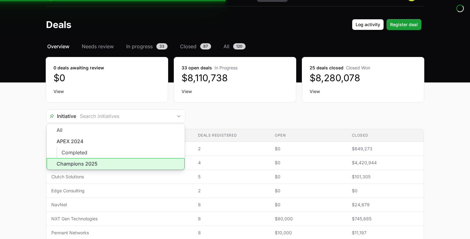 The width and height of the screenshot is (470, 239). Describe the element at coordinates (124, 116) in the screenshot. I see `input: Search initiatives` at that location.